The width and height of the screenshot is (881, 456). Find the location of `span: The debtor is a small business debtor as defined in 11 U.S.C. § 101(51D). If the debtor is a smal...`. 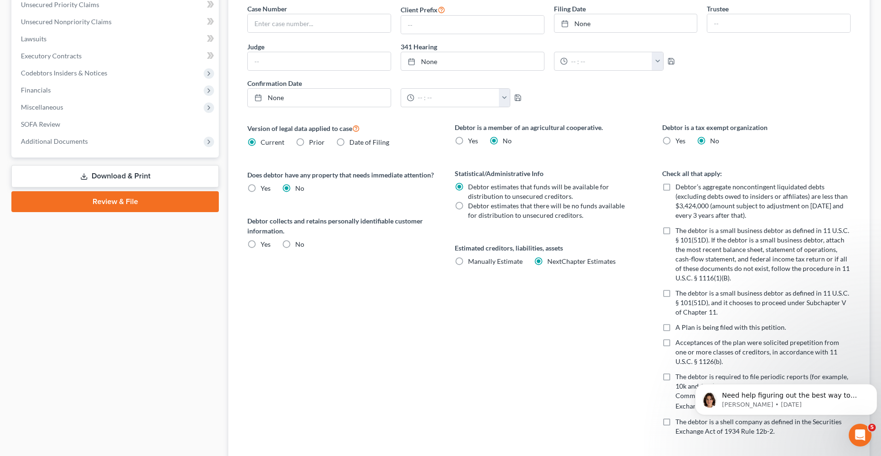

span: The debtor is a small business debtor as defined in 11 U.S.C. § 101(51D). If the debtor is a smal... is located at coordinates (762, 254).